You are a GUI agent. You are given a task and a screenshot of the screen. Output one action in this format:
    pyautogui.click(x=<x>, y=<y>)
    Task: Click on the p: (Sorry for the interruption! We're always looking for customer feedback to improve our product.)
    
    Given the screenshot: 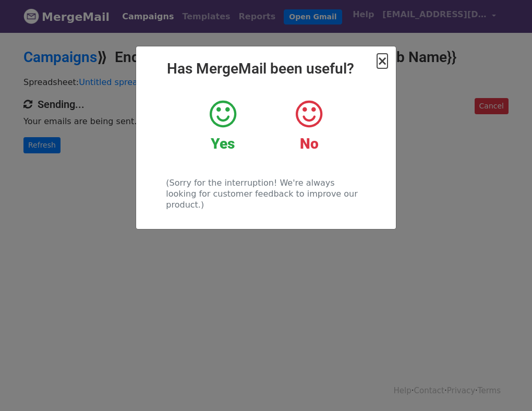 What is the action you would take?
    pyautogui.click(x=266, y=194)
    